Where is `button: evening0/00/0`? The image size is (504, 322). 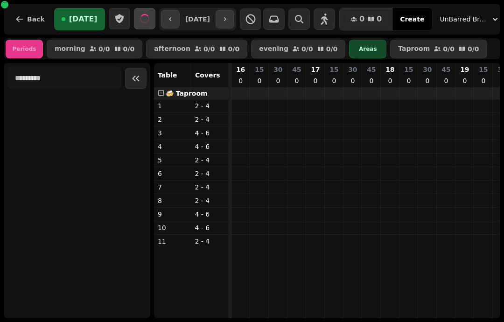 button: evening0/00/0 is located at coordinates (298, 49).